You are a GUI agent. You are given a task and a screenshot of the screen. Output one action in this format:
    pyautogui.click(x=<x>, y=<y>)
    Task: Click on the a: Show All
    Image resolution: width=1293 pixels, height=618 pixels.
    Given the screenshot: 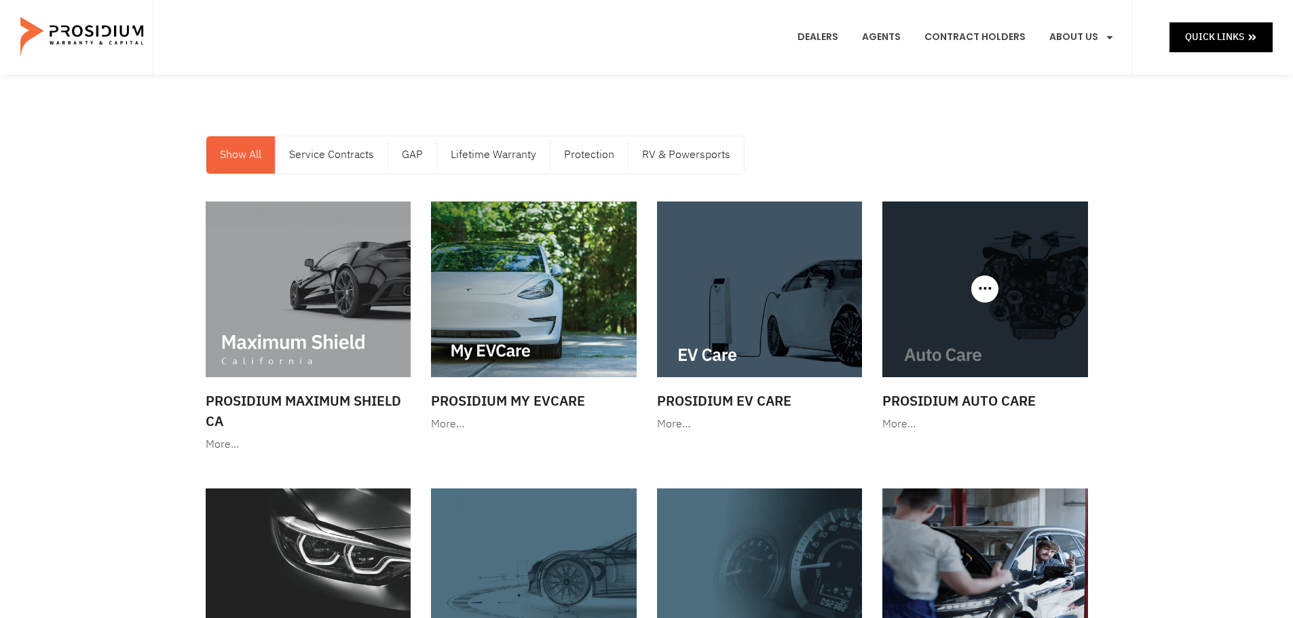 What is the action you would take?
    pyautogui.click(x=240, y=155)
    